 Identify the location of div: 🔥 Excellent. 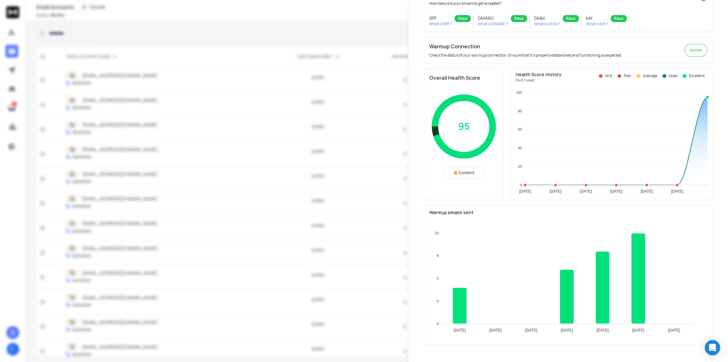
(464, 173).